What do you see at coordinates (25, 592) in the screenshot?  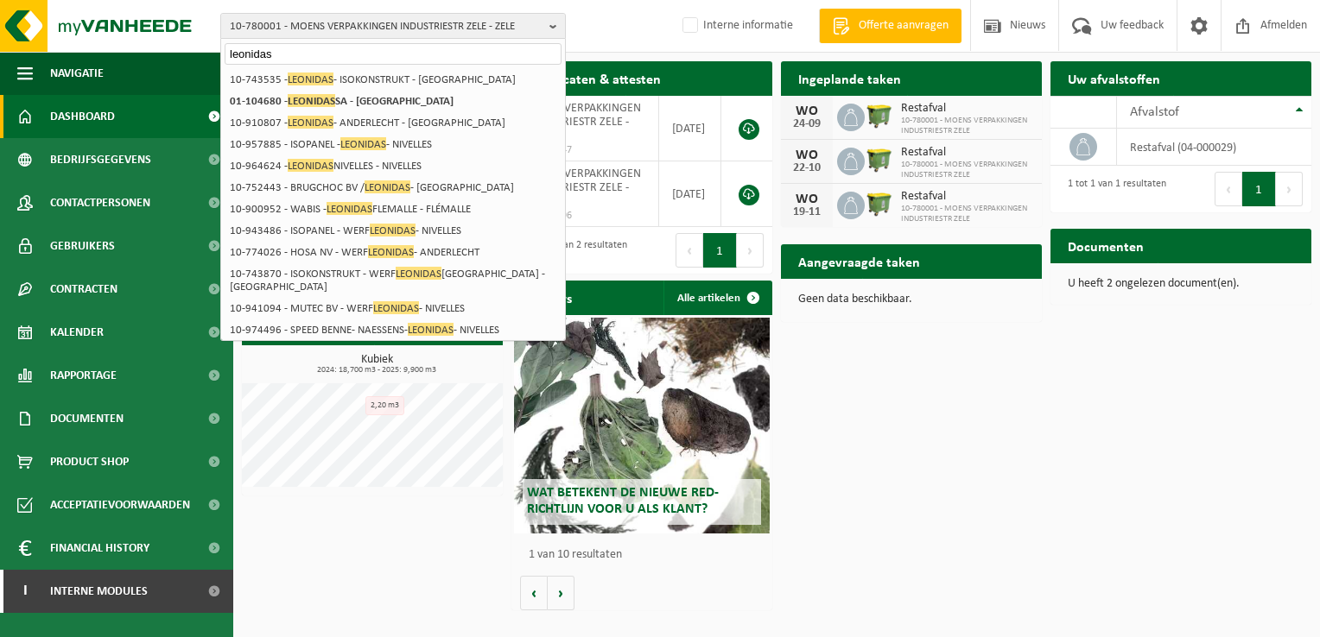 I see `span: I` at bounding box center [25, 592].